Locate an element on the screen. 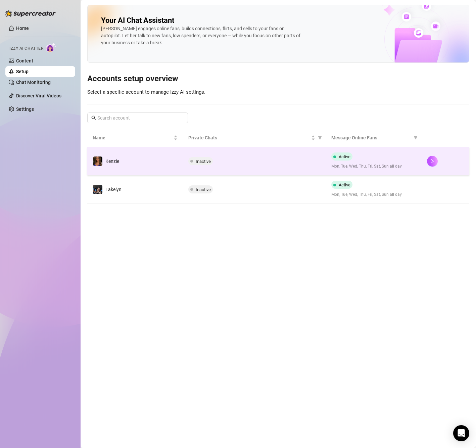  img: AI Chatter is located at coordinates (51, 47).